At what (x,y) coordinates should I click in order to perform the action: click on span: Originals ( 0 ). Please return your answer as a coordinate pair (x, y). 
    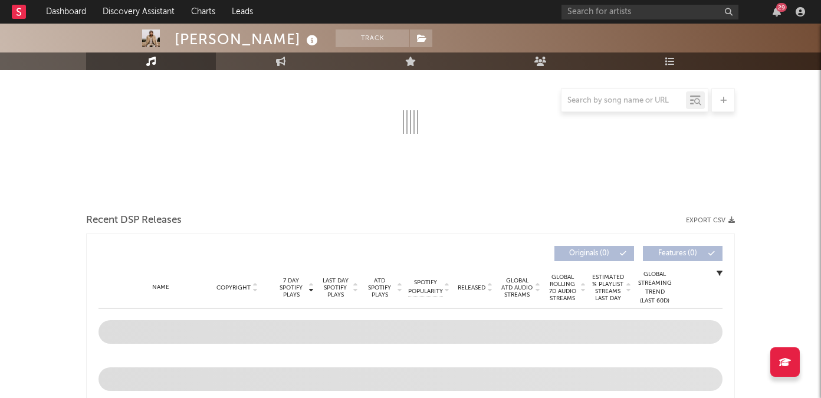
    Looking at the image, I should click on (589, 254).